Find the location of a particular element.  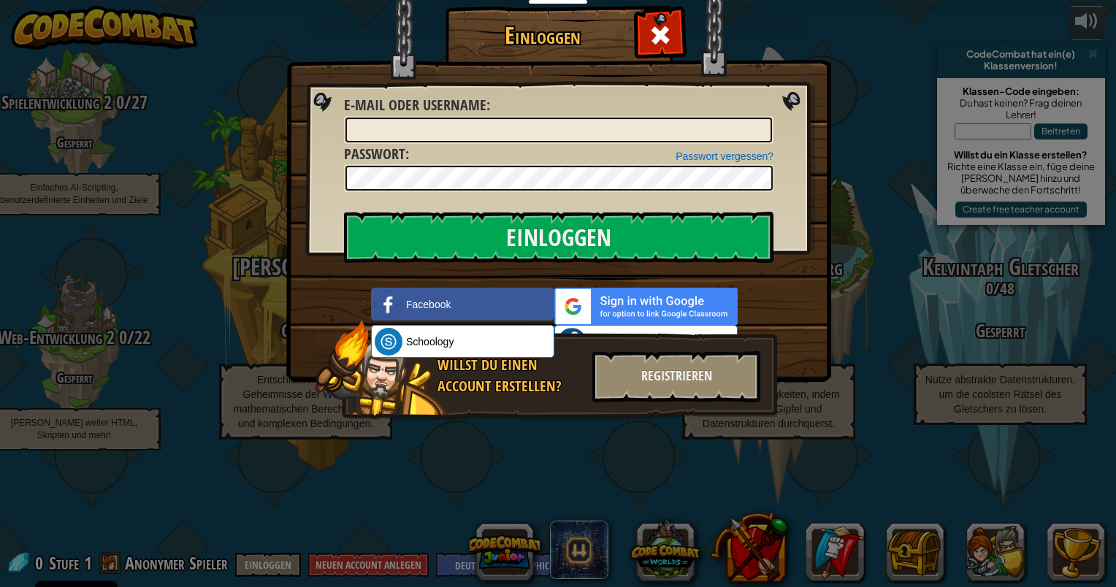

div: Registrieren is located at coordinates (676, 377).